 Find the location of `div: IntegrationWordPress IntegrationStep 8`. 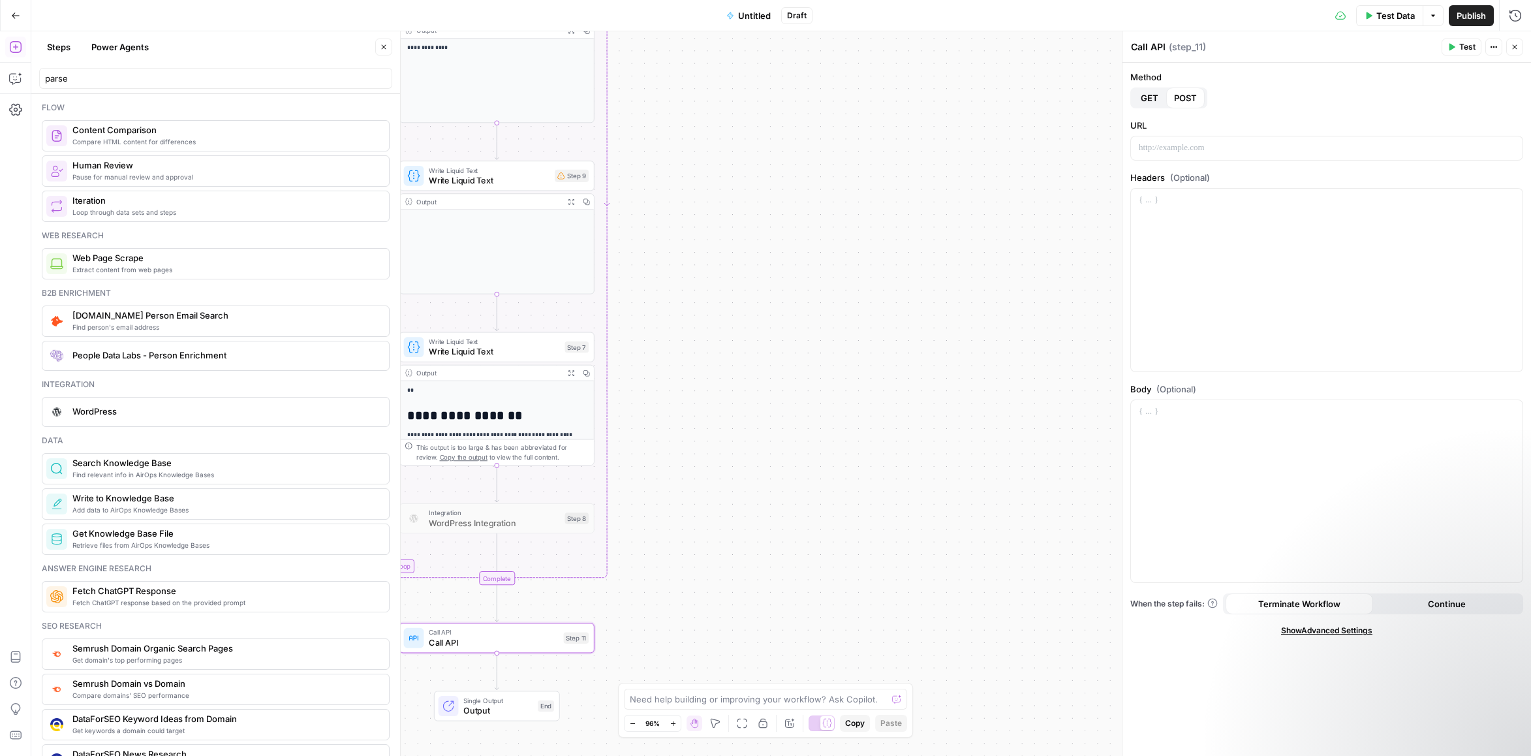

div: IntegrationWordPress IntegrationStep 8 is located at coordinates (497, 518).